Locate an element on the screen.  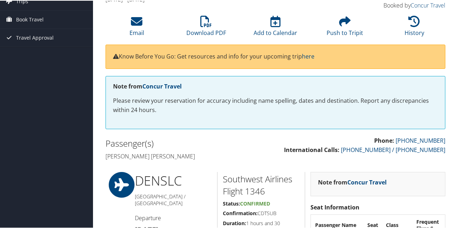
h2: Passenger(s) is located at coordinates (188, 143).